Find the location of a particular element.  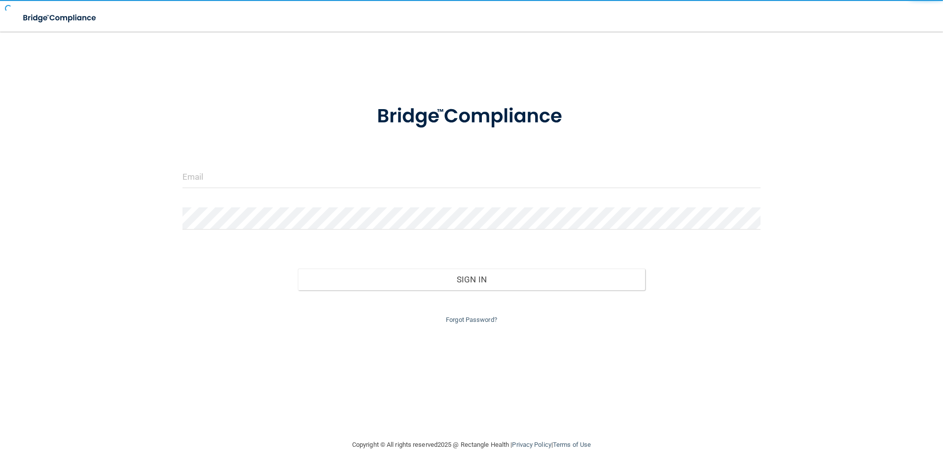

input: Email is located at coordinates (472, 177).